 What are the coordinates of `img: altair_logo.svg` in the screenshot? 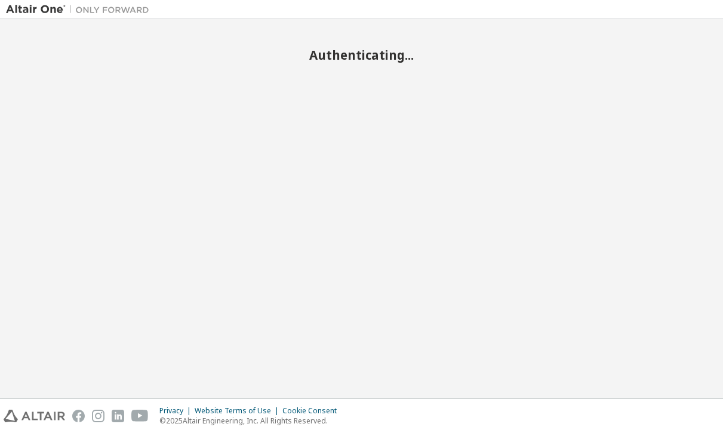 It's located at (34, 416).